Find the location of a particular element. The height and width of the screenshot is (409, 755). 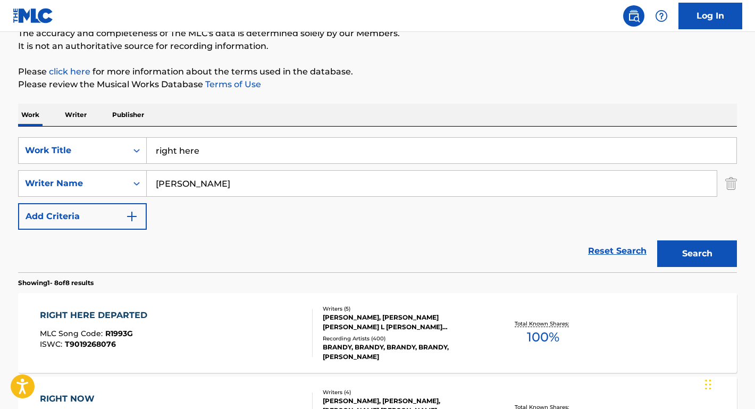

p: The accuracy and completeness of The MLC's data is determined solely by our Members. is located at coordinates (378, 34).